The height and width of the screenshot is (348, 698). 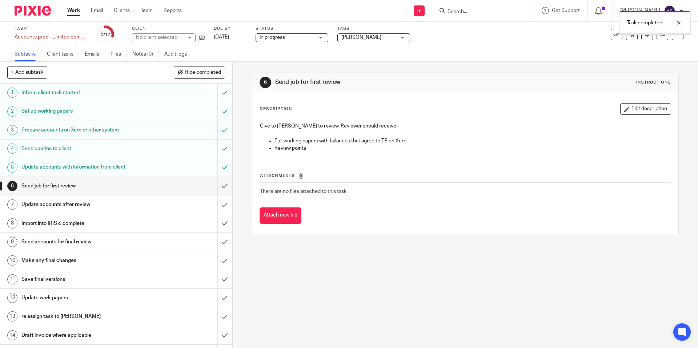 What do you see at coordinates (84, 298) in the screenshot?
I see `h1: Update work papers` at bounding box center [84, 298].